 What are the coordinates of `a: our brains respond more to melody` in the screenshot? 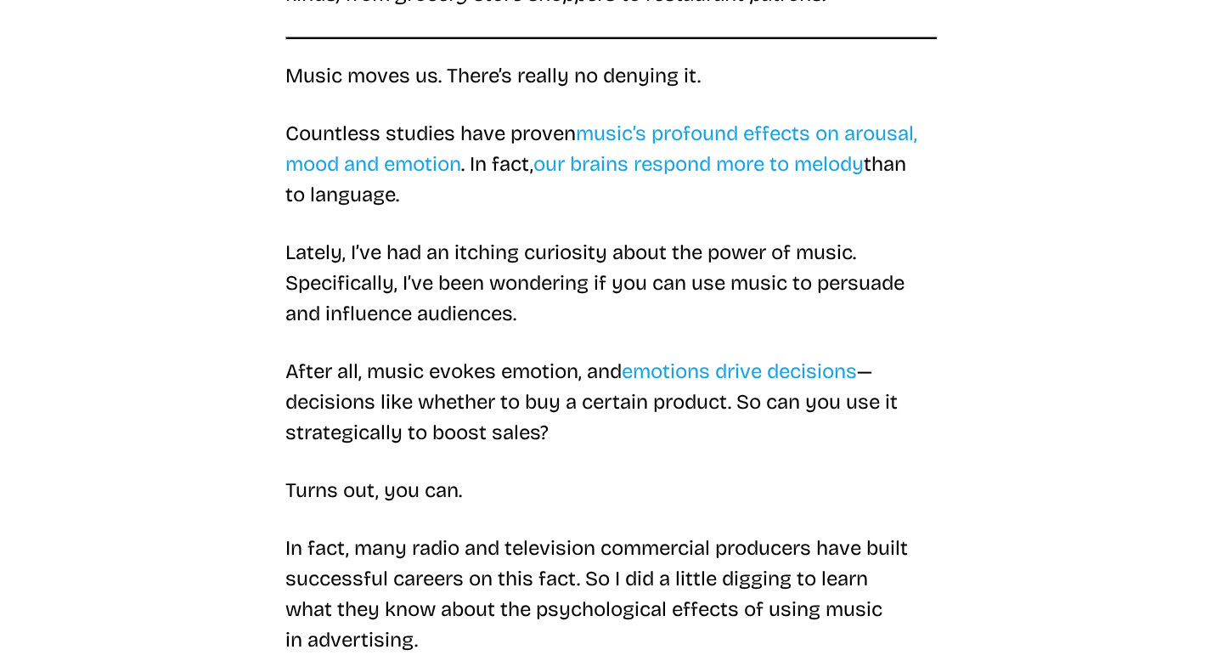 It's located at (698, 164).